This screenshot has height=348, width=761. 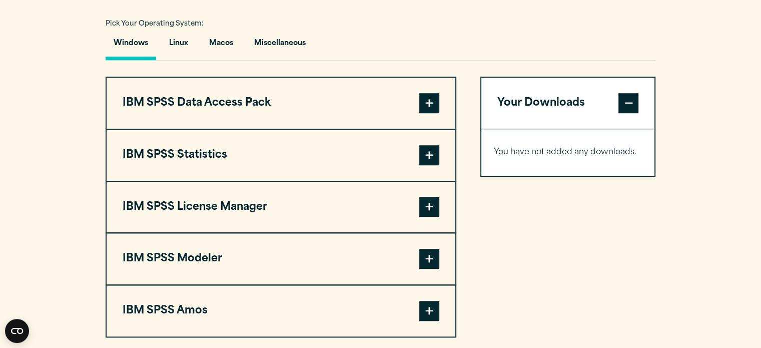 I want to click on button: IBM SPSS Amos, so click(x=281, y=311).